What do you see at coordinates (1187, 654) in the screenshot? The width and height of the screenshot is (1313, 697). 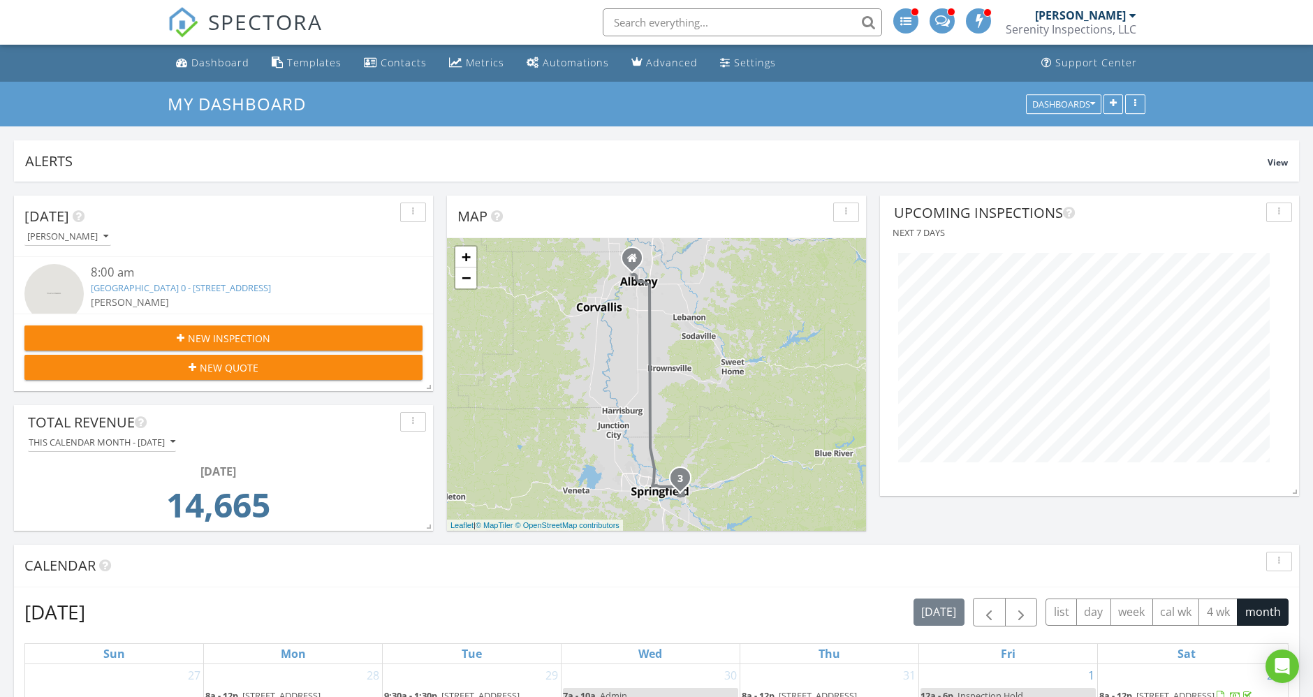 I see `a: Saturday` at bounding box center [1187, 654].